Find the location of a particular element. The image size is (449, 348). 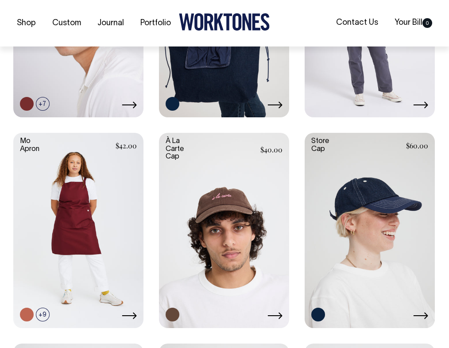

a: Custom is located at coordinates (66, 23).